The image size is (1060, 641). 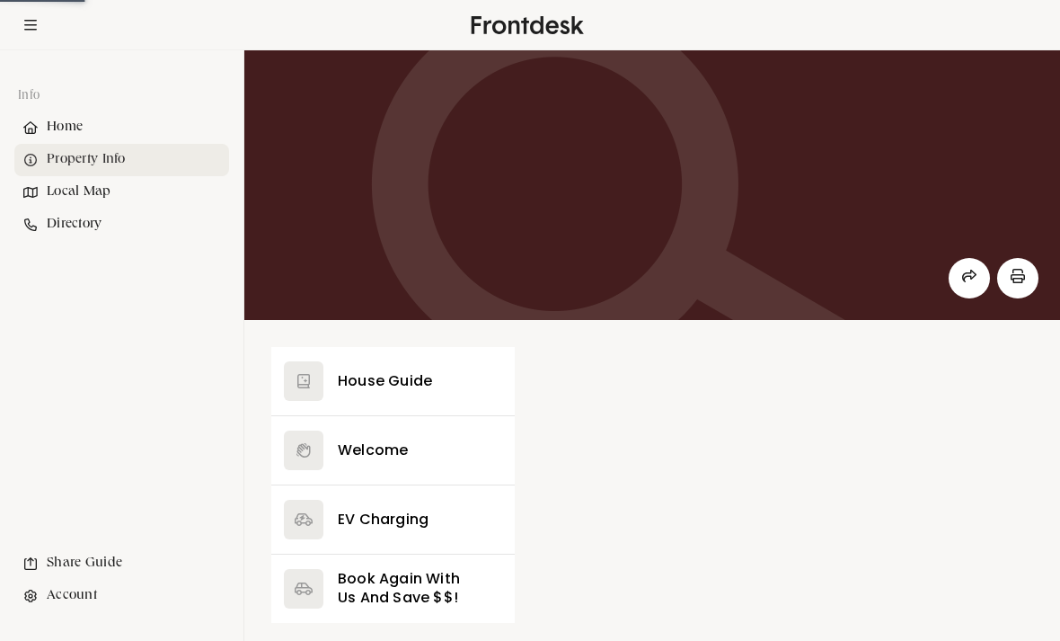 I want to click on div: Local Map, so click(x=121, y=192).